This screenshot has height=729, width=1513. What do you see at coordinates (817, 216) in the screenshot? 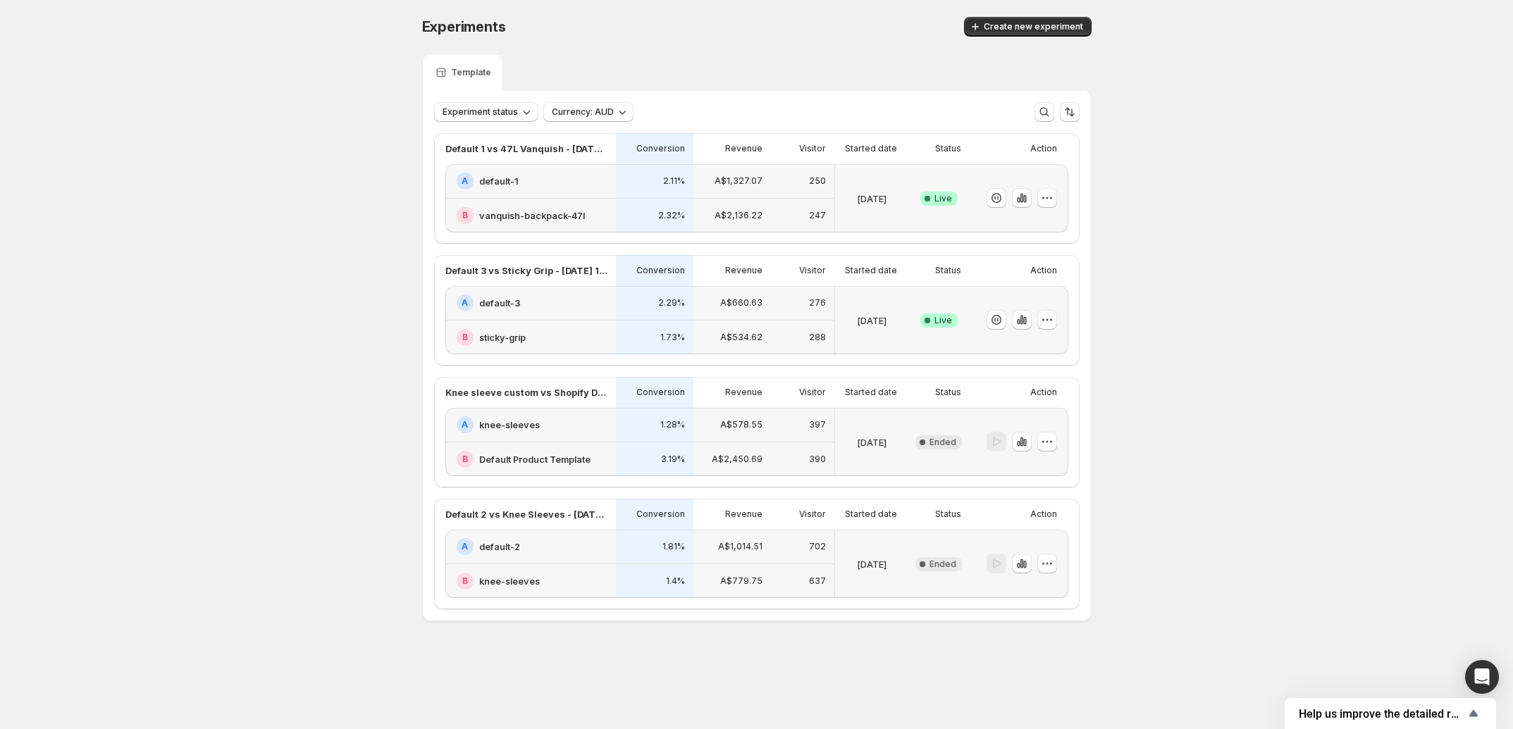
I see `p: 247` at bounding box center [817, 216].